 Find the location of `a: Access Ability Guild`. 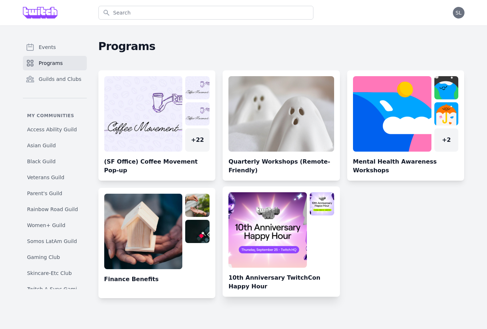

a: Access Ability Guild is located at coordinates (55, 130).